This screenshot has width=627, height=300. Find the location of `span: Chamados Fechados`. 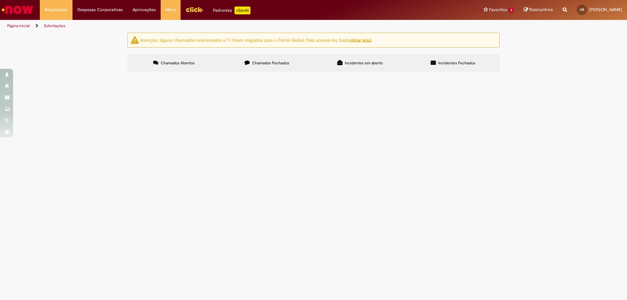

span: Chamados Fechados is located at coordinates (271, 63).